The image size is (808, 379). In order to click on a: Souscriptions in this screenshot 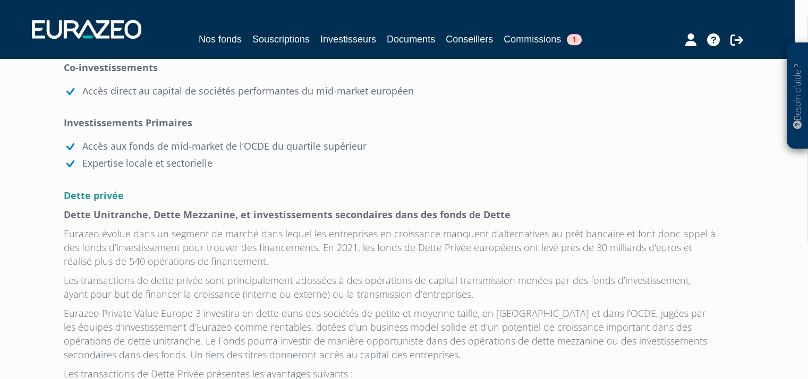, I will do `click(281, 39)`.